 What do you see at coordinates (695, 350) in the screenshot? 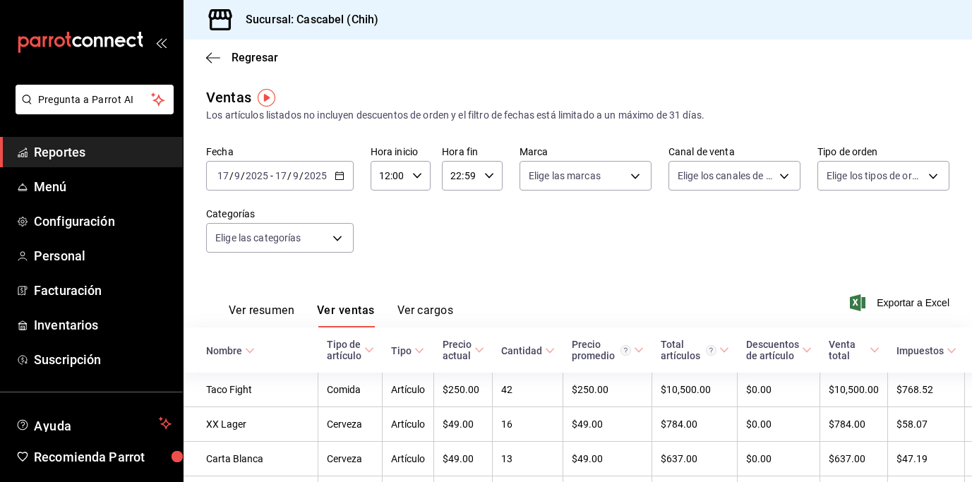
I see `span: Total artículos` at bounding box center [695, 350].